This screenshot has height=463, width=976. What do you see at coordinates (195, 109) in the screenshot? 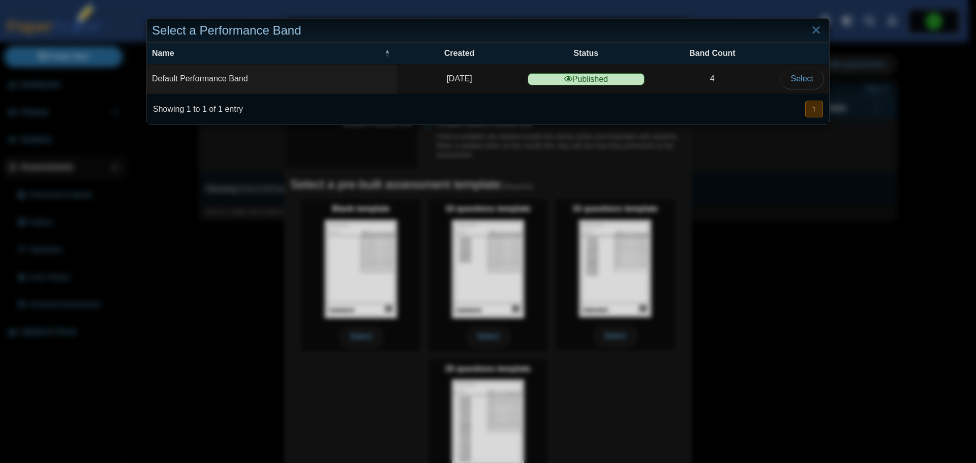
I see `div: Showing 1 to 1 of 1 entry` at bounding box center [195, 109].